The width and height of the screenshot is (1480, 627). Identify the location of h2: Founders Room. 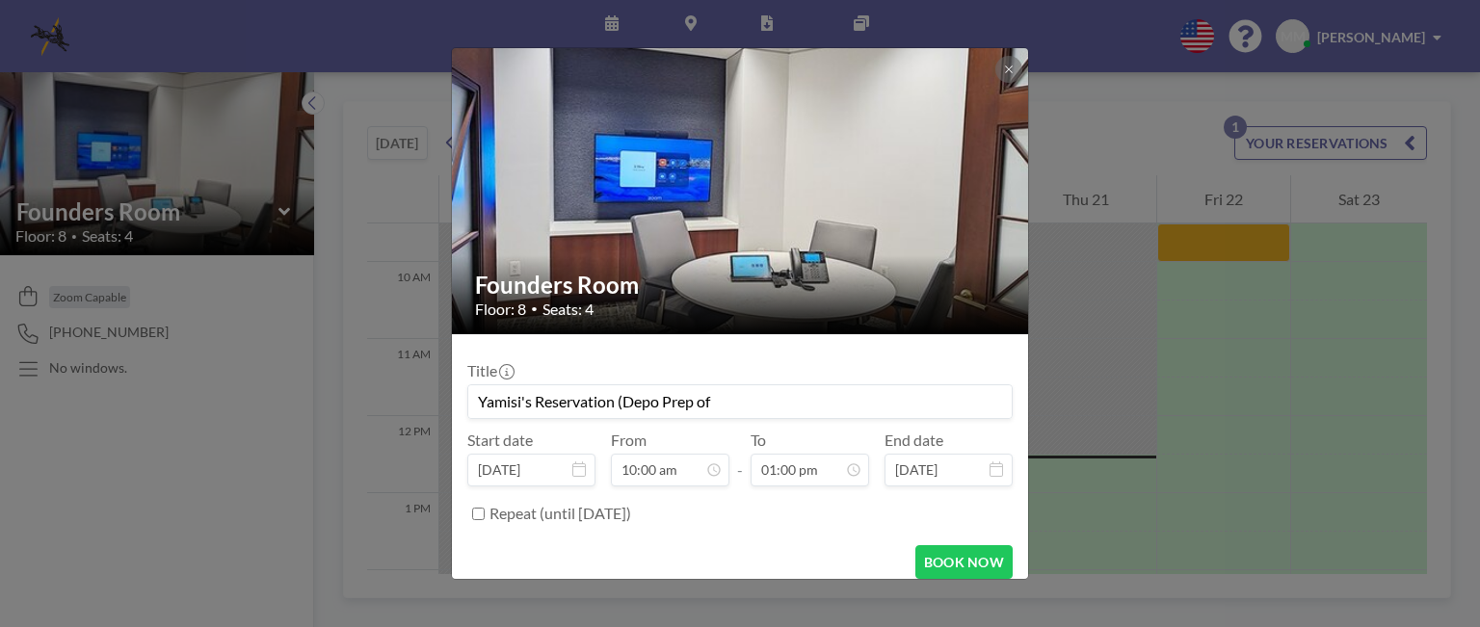
(741, 285).